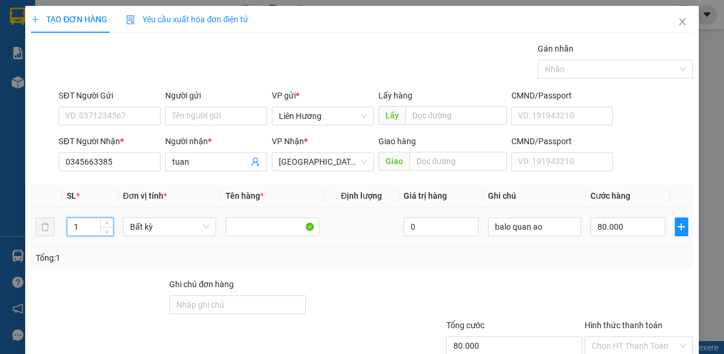  What do you see at coordinates (145, 196) in the screenshot?
I see `span: Đơn vị tính` at bounding box center [145, 196].